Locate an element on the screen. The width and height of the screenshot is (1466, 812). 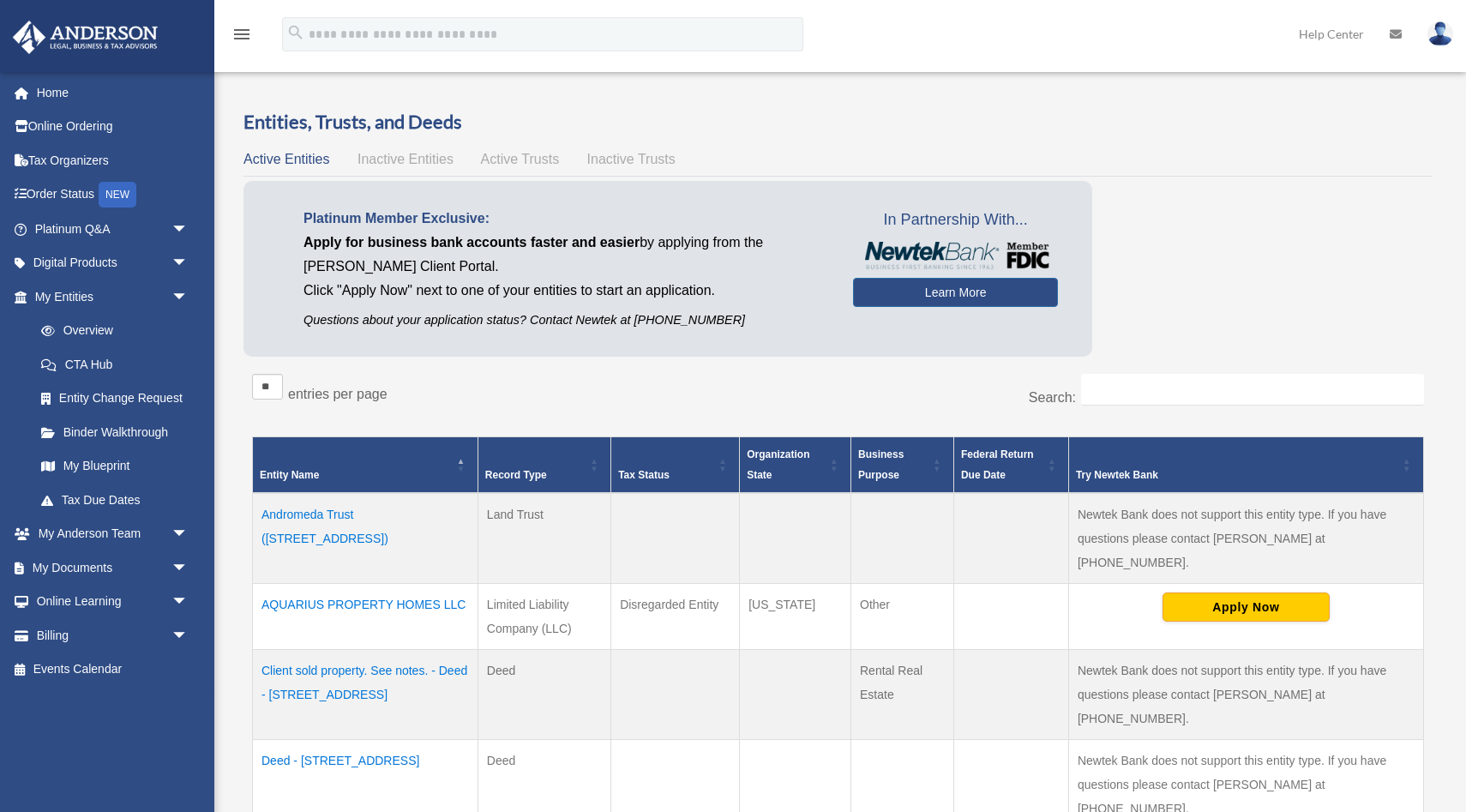
img: NewtekBankLogoSM.png is located at coordinates (955, 255).